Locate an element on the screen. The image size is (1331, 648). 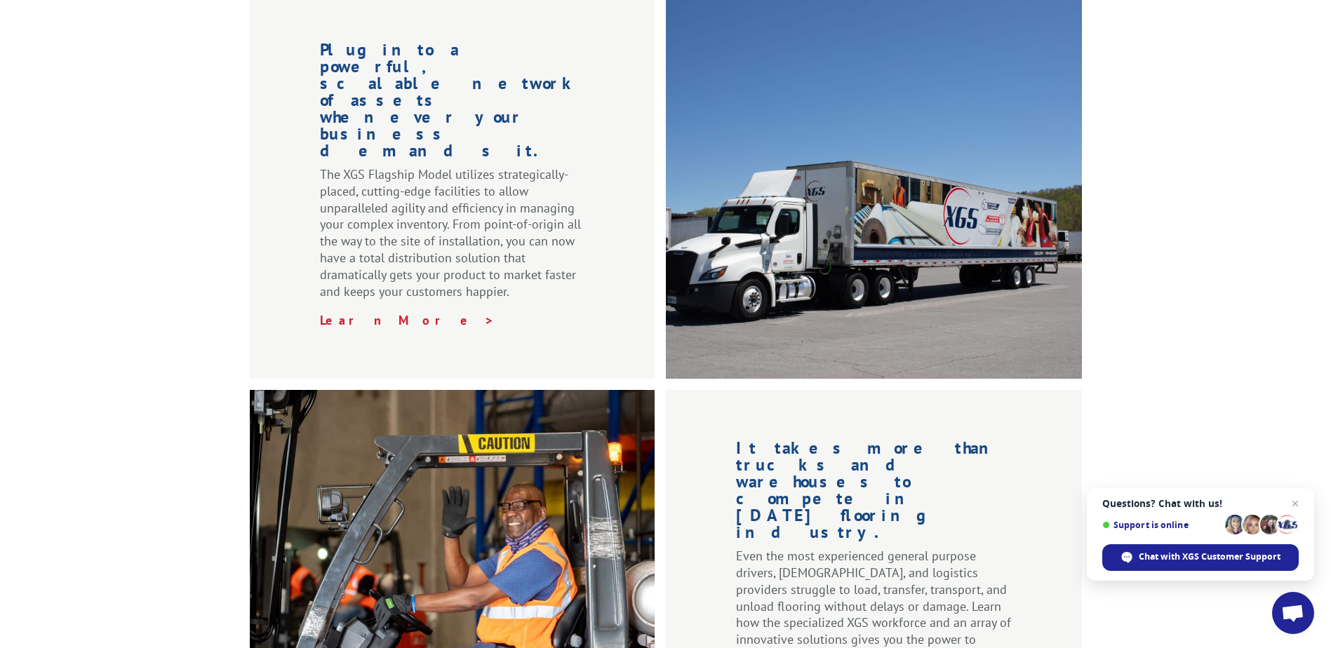
span: Close chat is located at coordinates (1296, 504).